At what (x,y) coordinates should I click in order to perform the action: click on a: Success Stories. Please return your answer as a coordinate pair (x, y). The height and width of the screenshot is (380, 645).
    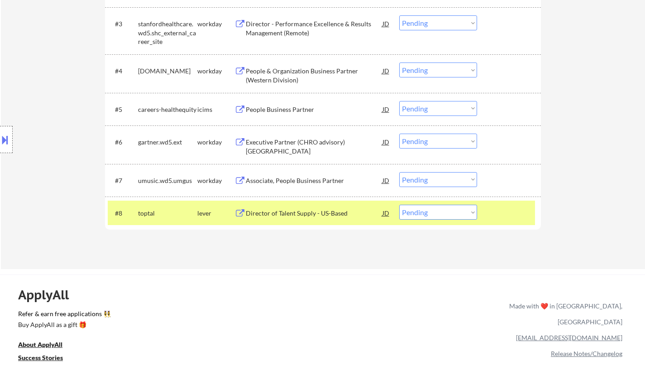
    Looking at the image, I should click on (47, 358).